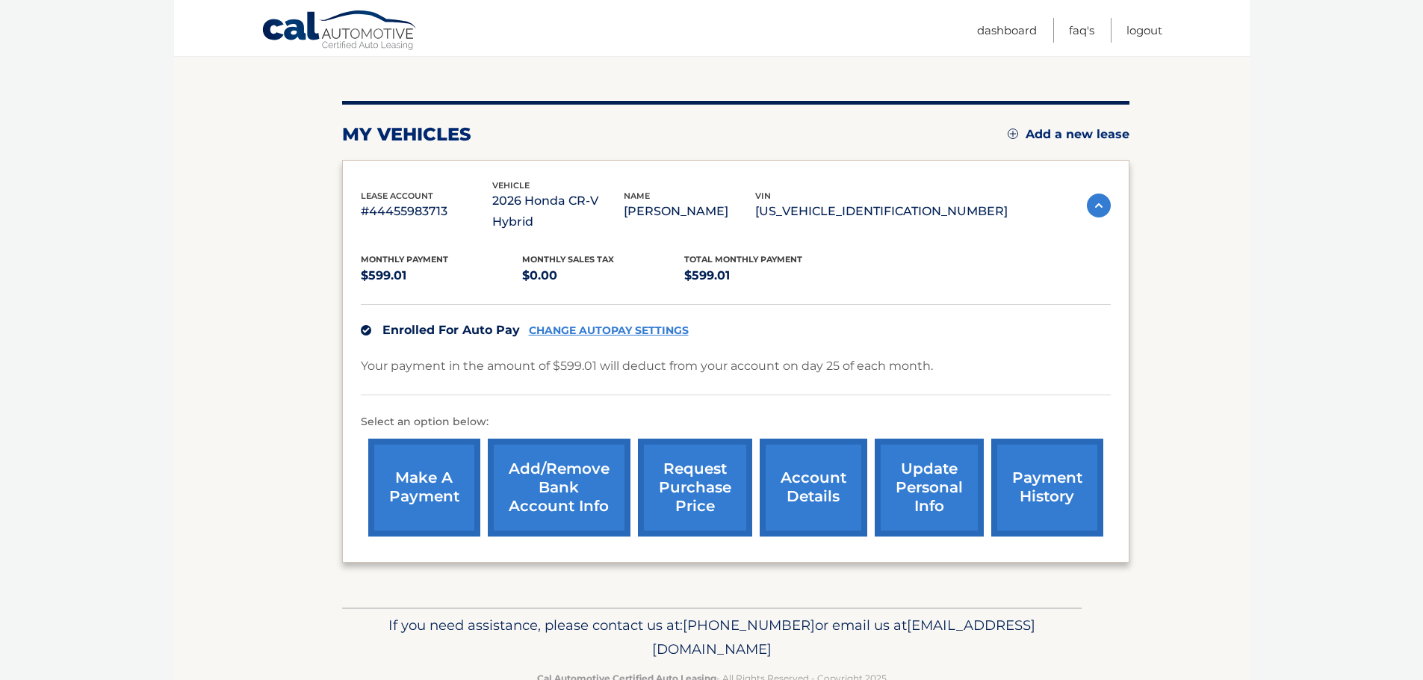 The height and width of the screenshot is (680, 1423). I want to click on span: Enrolled For Auto Pay, so click(451, 329).